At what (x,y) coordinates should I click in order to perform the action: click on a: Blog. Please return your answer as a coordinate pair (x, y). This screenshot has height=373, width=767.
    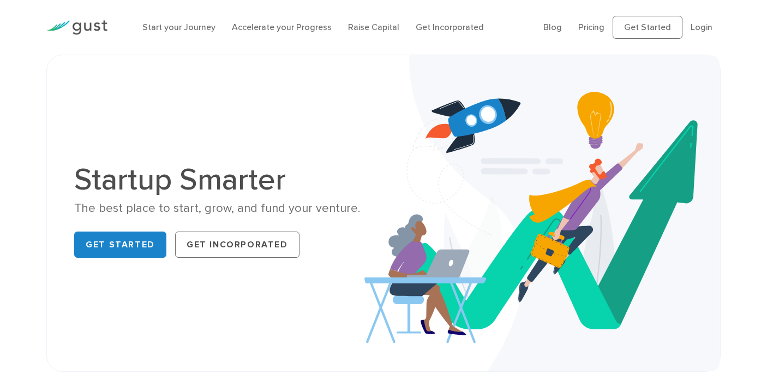
    Looking at the image, I should click on (553, 27).